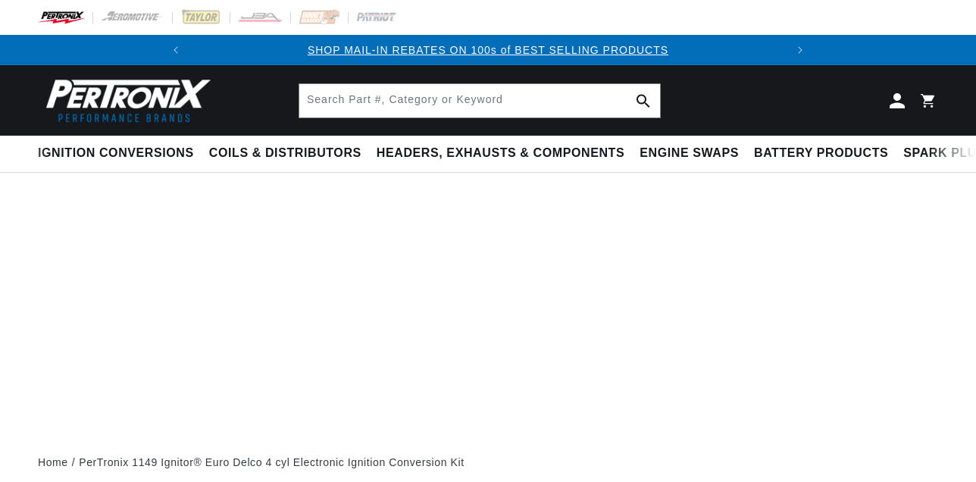 The image size is (976, 482). What do you see at coordinates (689, 153) in the screenshot?
I see `summary: Engine Swaps` at bounding box center [689, 153].